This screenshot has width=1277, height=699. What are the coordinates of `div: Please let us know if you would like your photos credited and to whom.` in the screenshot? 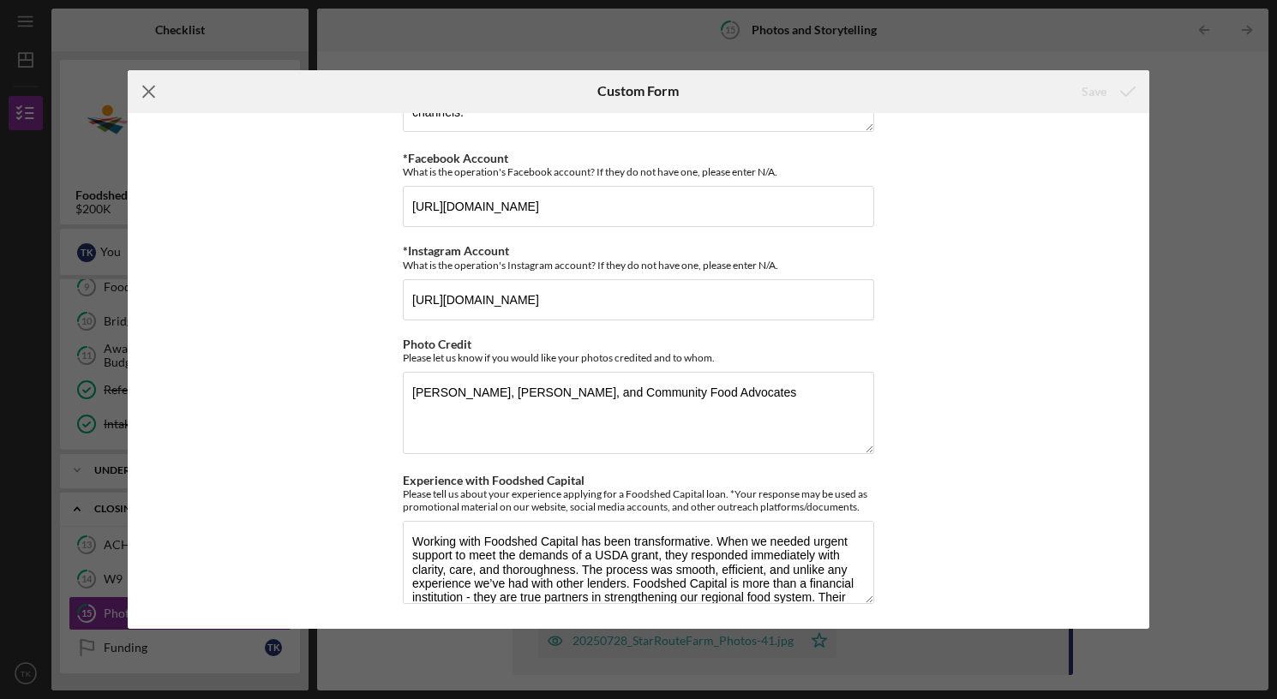 It's located at (638, 357).